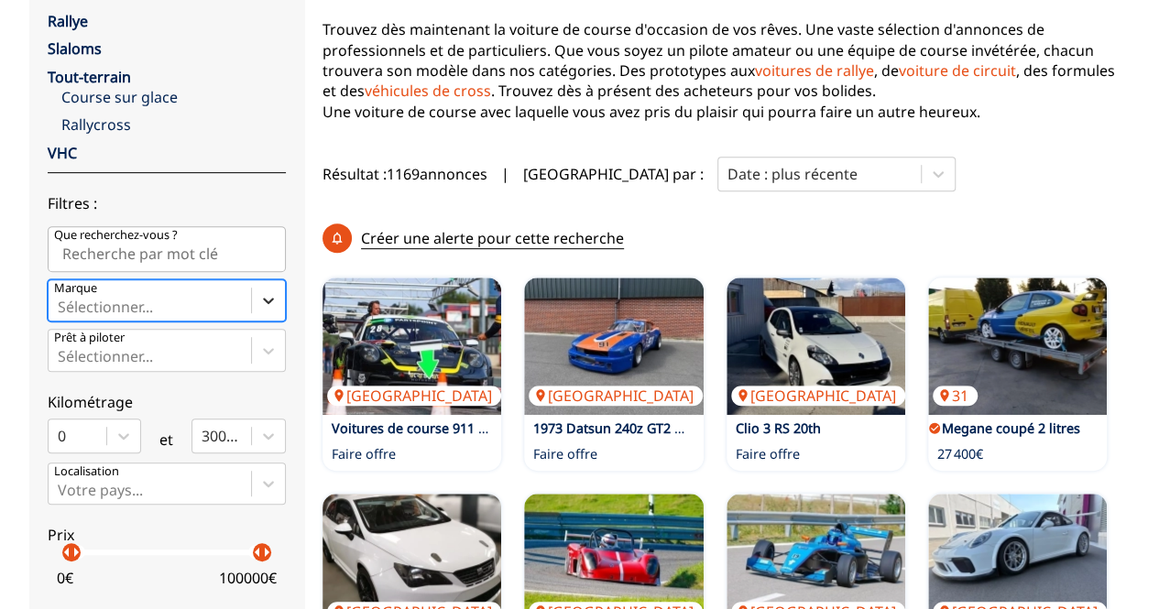 This screenshot has width=1159, height=609. Describe the element at coordinates (1017, 346) in the screenshot. I see `a: Megane coupé 2 litres 31` at that location.